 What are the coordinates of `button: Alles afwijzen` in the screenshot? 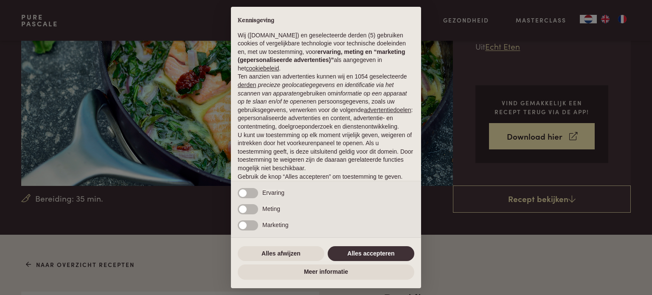 It's located at (281, 254).